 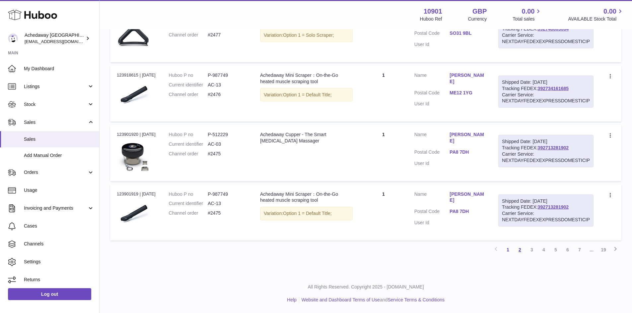 What do you see at coordinates (416, 300) in the screenshot?
I see `a: Service Terms & Conditions` at bounding box center [416, 300].